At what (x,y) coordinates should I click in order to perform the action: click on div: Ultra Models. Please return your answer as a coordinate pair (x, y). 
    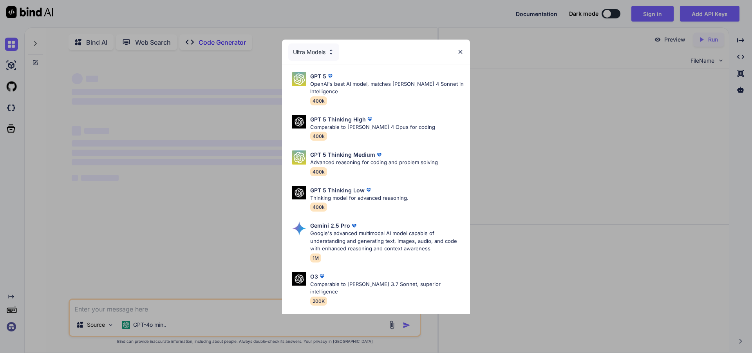
    Looking at the image, I should click on (314, 52).